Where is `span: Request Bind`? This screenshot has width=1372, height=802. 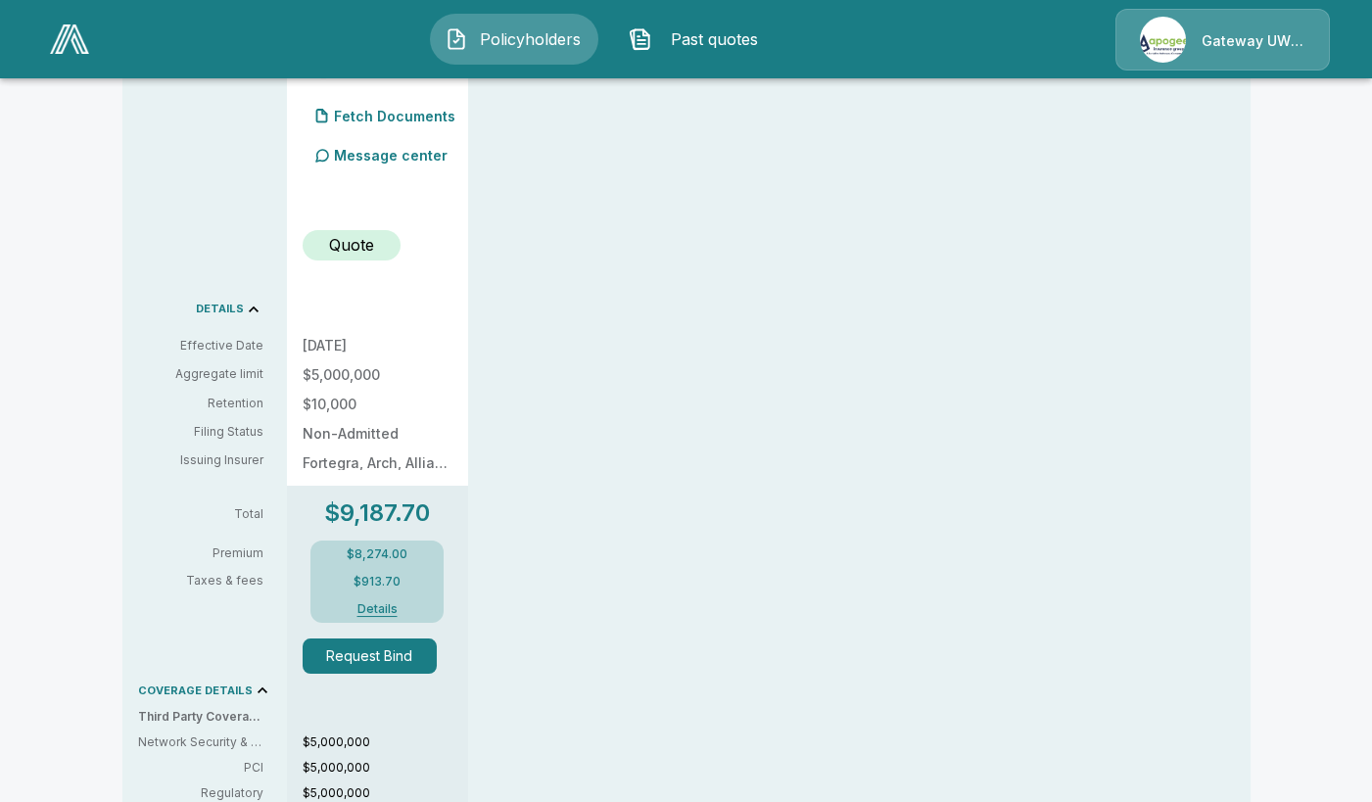 span: Request Bind is located at coordinates (377, 656).